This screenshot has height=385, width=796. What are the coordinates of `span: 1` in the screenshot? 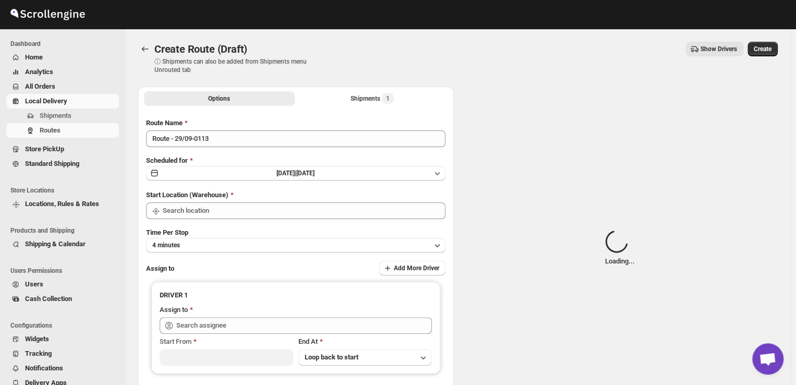 It's located at (388, 99).